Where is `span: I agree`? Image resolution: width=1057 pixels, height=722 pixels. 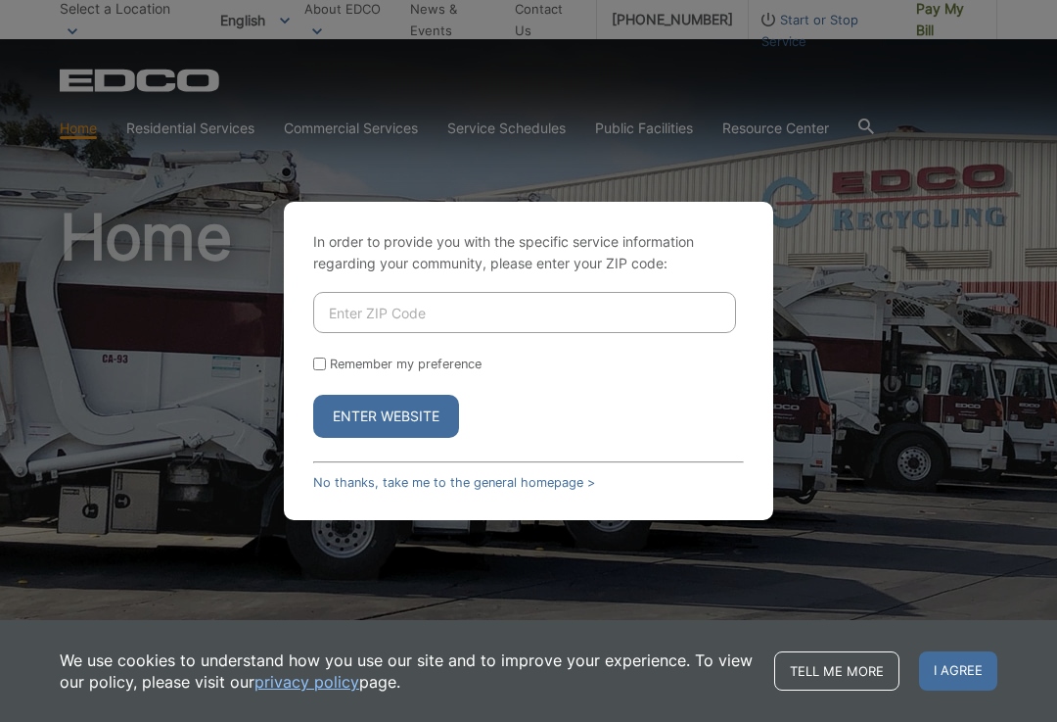 span: I agree is located at coordinates (958, 671).